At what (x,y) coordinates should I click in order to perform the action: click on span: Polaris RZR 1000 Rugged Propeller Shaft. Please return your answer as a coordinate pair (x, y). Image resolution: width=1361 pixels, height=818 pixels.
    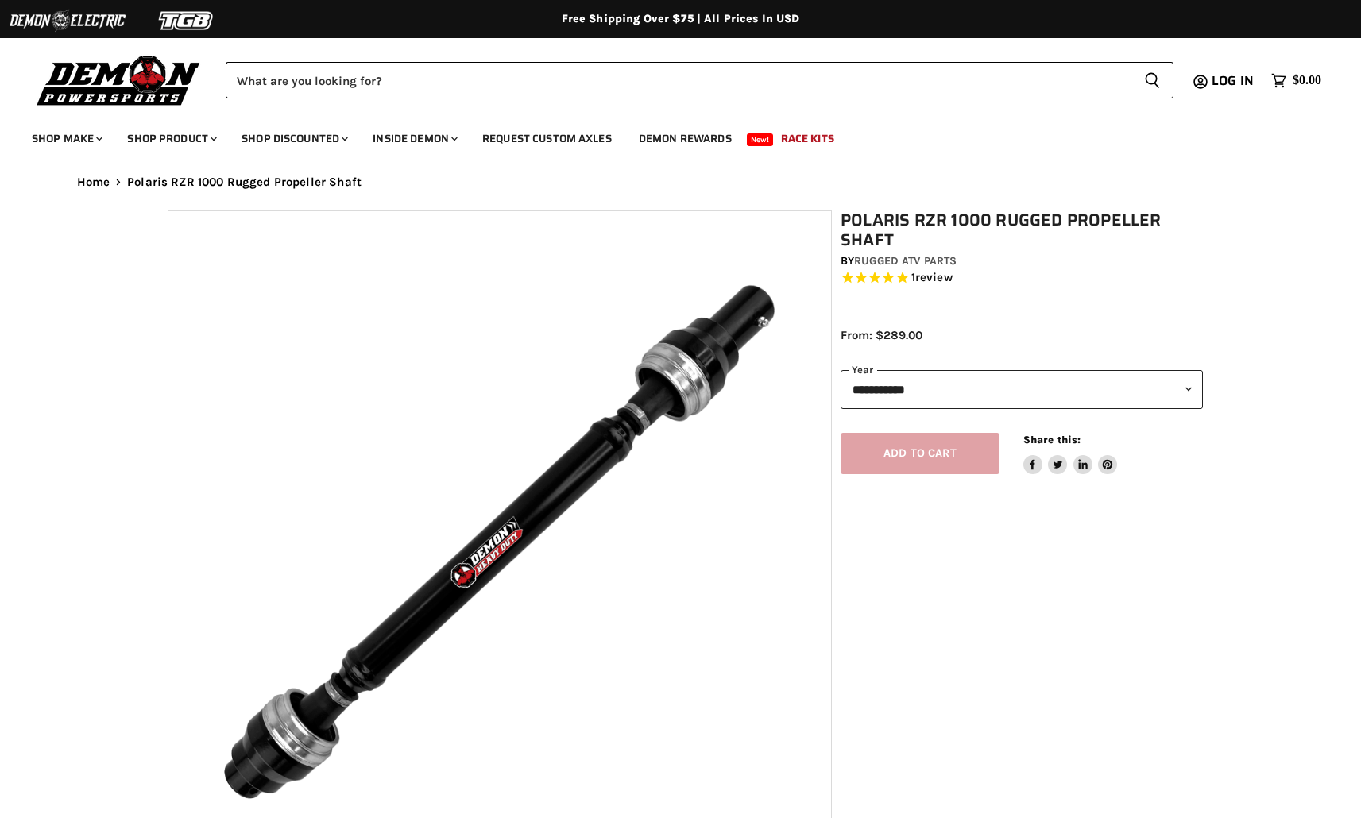
    Looking at the image, I should click on (244, 182).